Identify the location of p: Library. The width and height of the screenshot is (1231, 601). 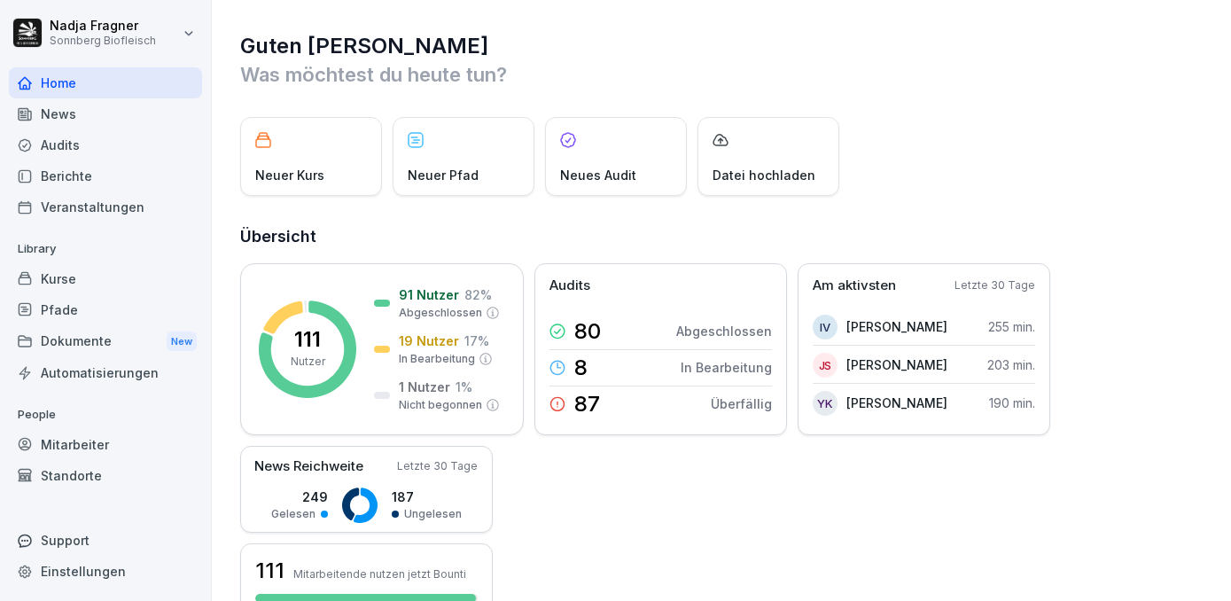
(105, 249).